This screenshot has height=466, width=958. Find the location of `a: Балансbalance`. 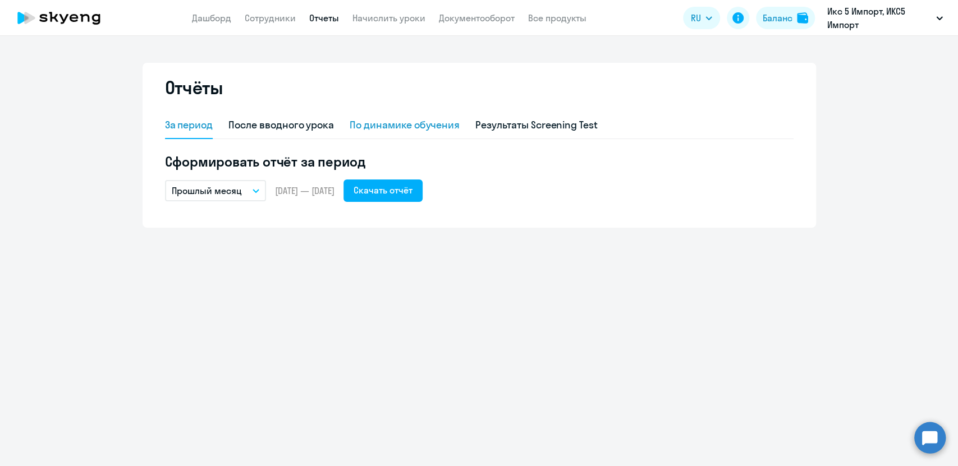

a: Балансbalance is located at coordinates (785, 18).